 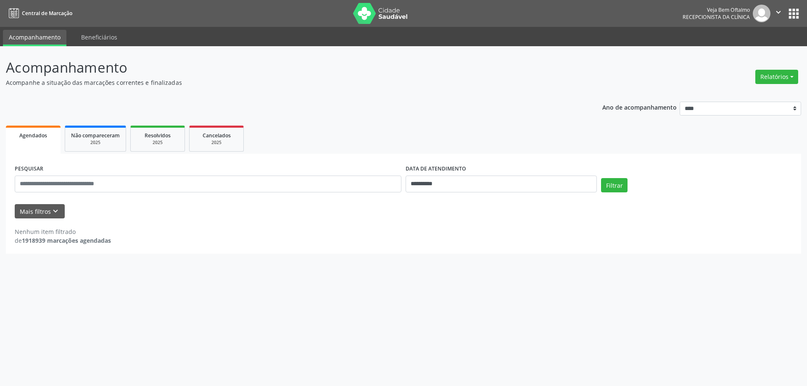 I want to click on p: Acompanhe a situação das marcações correntes e finalizadas, so click(x=284, y=82).